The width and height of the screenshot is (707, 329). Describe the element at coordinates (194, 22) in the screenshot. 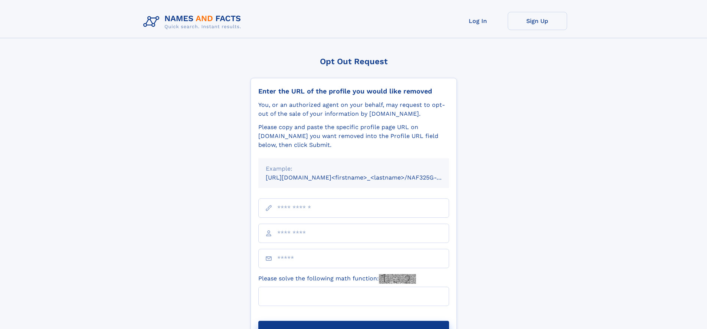

I see `img: Logo Names and Facts` at that location.